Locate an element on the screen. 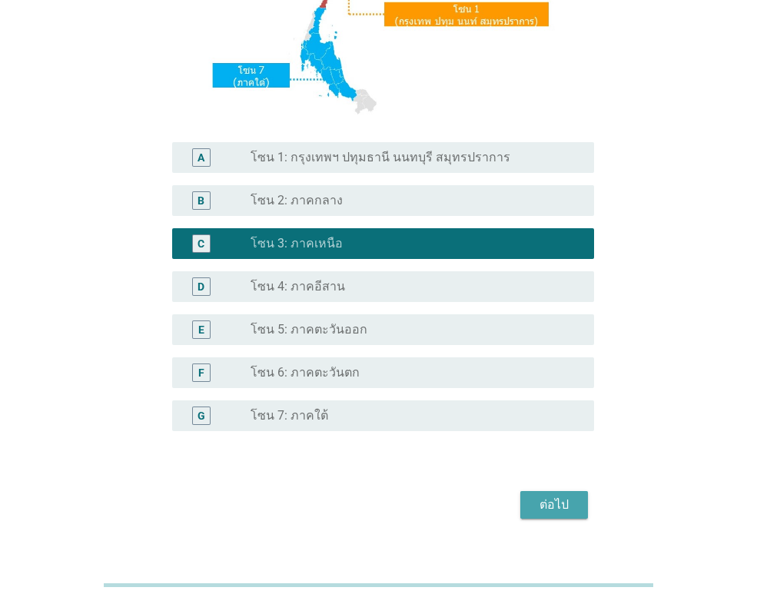  div: B is located at coordinates (201, 201).